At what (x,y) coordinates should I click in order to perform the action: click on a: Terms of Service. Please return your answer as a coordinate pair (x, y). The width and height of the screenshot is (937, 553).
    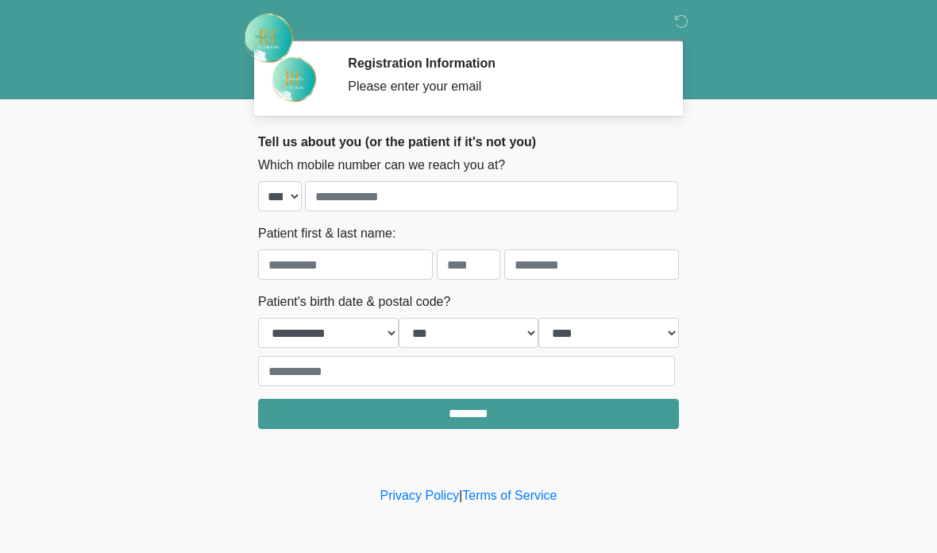
    Looking at the image, I should click on (509, 495).